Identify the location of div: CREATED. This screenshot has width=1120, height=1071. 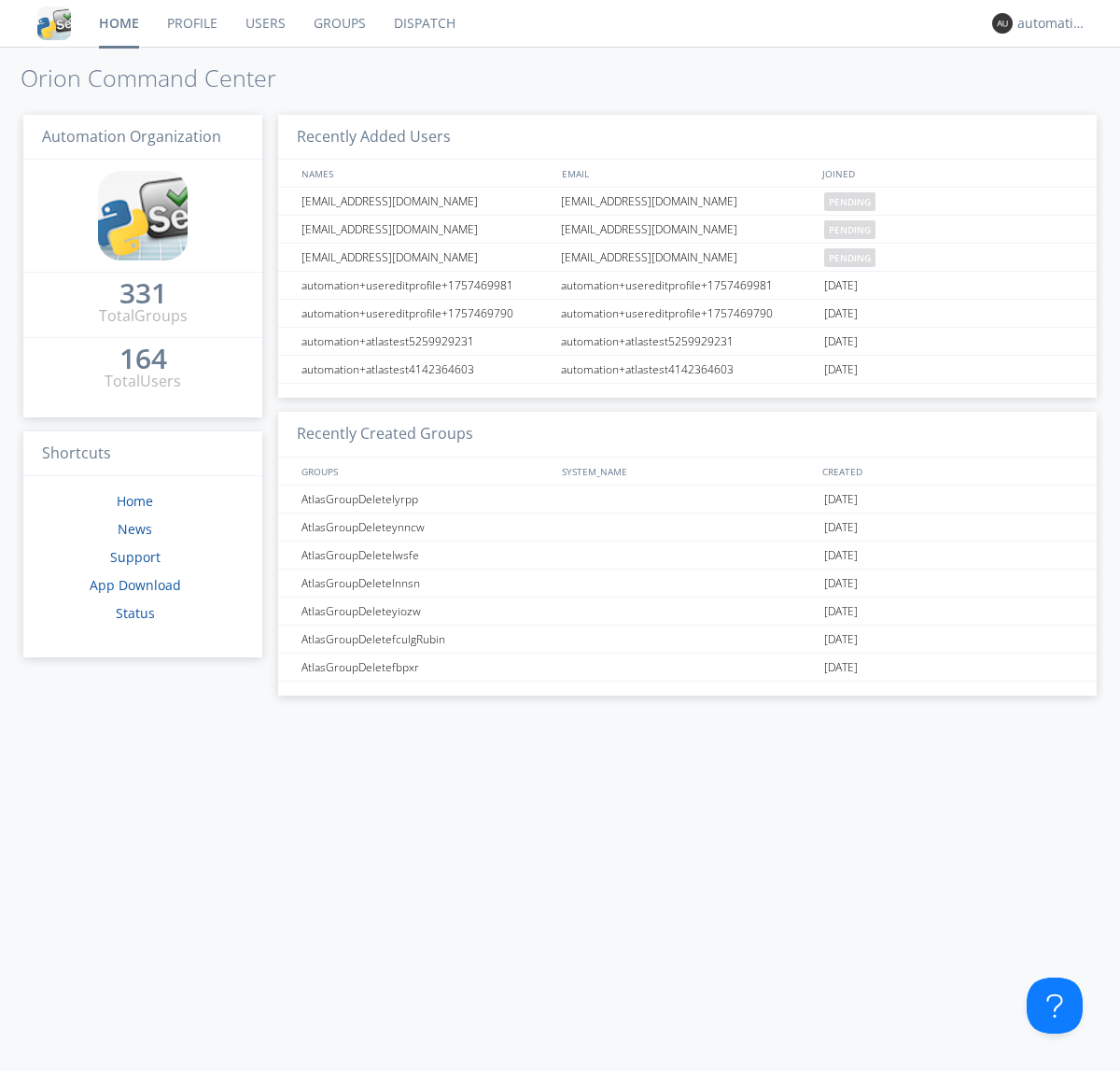
(948, 470).